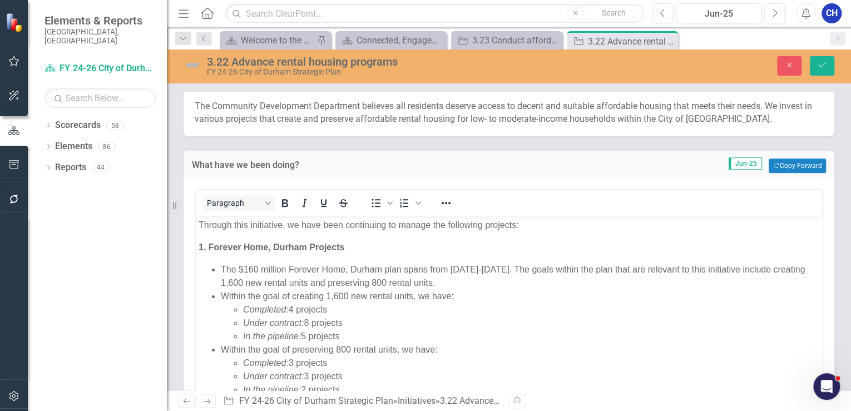 This screenshot has width=851, height=411. I want to click on div: Numbered list, so click(409, 203).